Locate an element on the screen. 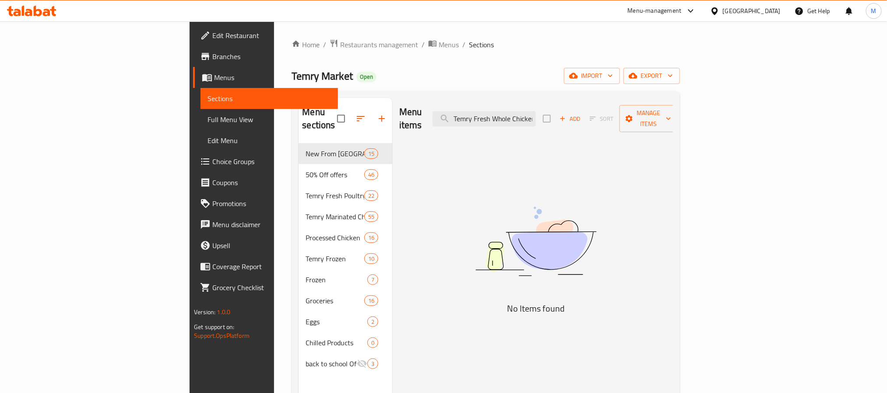 Image resolution: width=887 pixels, height=393 pixels. button: export is located at coordinates (652, 76).